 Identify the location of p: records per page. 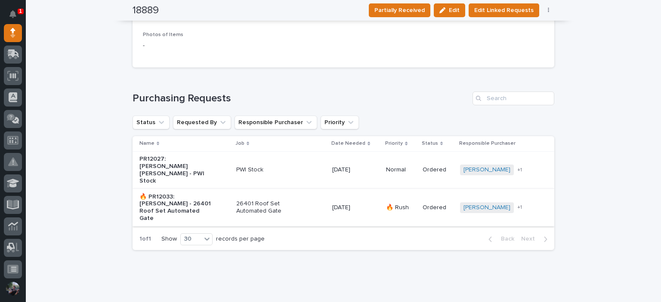
(240, 239).